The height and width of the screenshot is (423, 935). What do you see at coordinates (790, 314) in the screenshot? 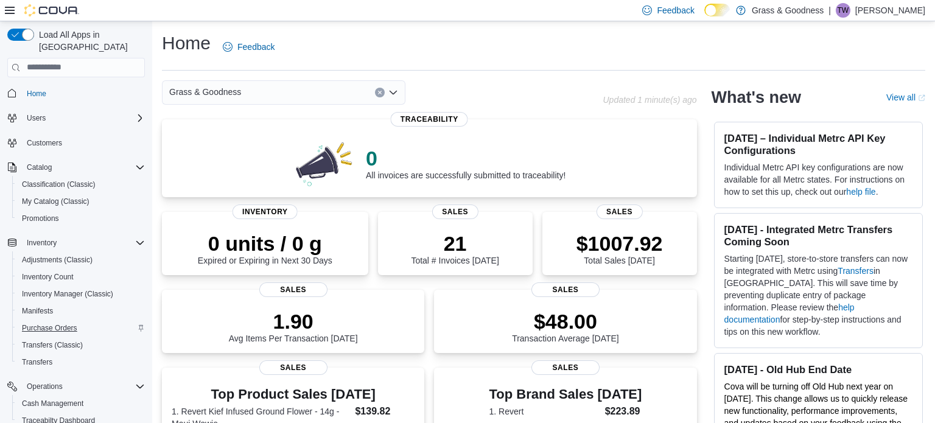
I see `a: help documentation` at bounding box center [790, 314].